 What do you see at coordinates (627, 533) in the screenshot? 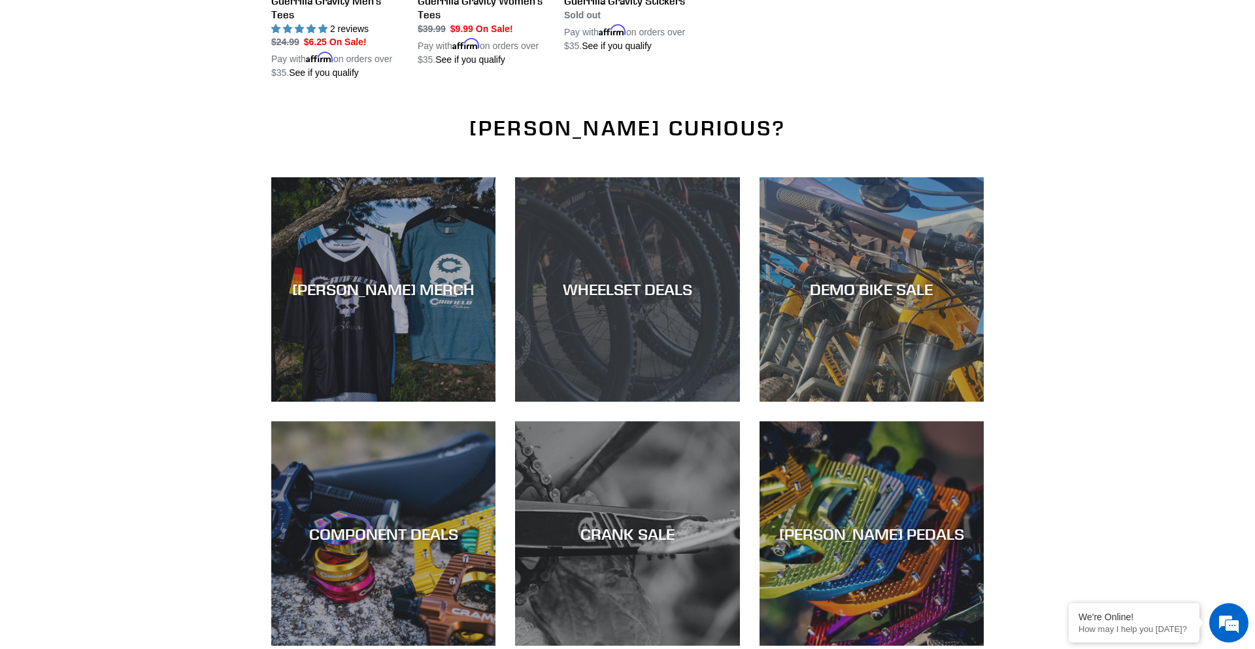
I see `a: CRANK SALE` at bounding box center [627, 533].